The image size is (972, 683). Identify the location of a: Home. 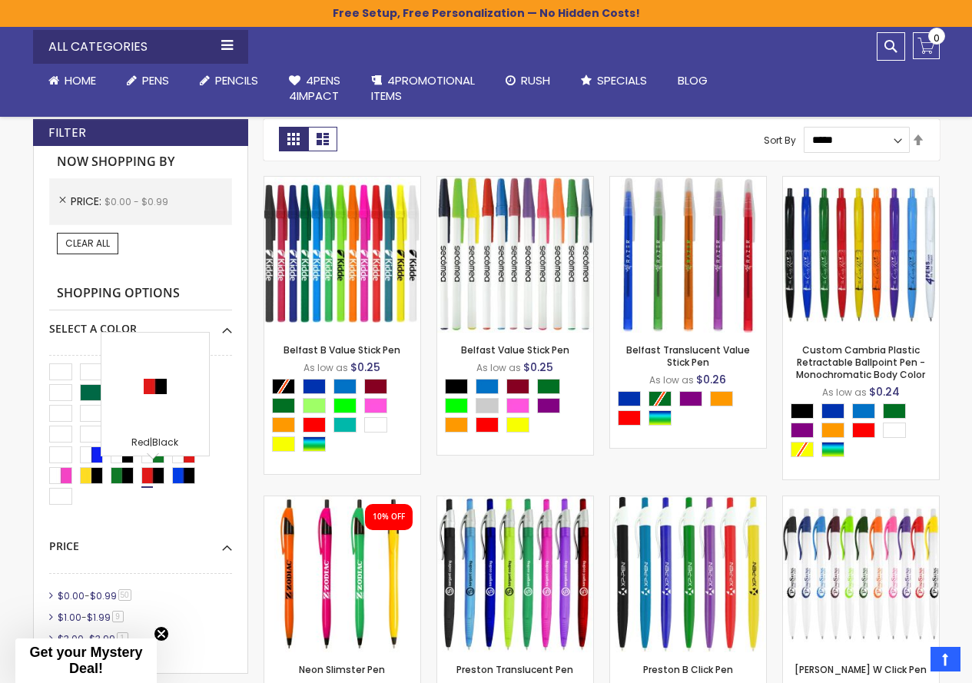
(72, 81).